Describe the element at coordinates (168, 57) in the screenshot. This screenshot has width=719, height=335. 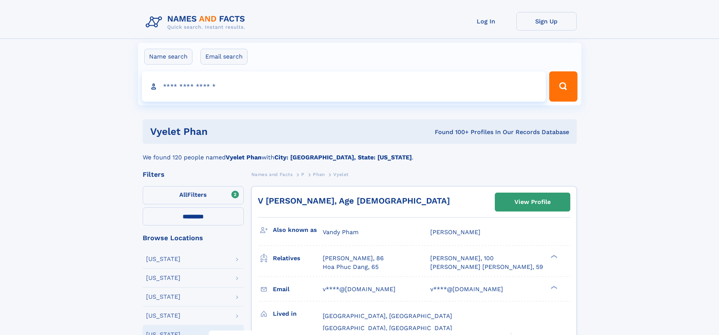
I see `label: Name search` at that location.